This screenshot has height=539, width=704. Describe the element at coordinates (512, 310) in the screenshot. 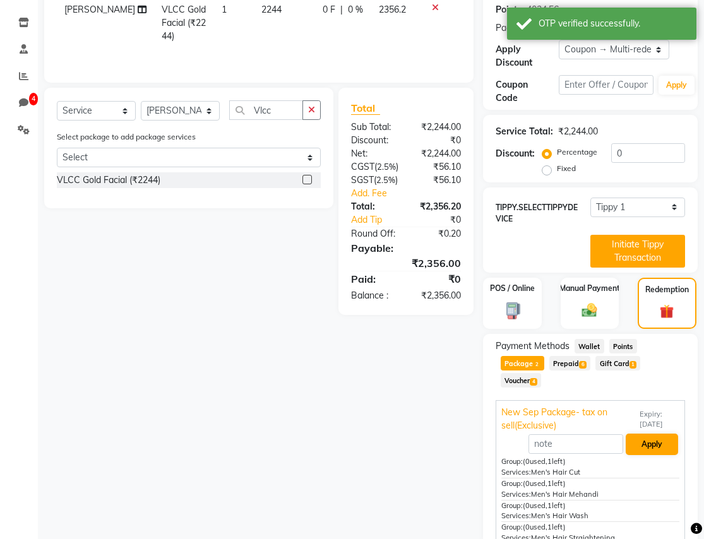

I see `img: _pos-terminal.svg` at that location.